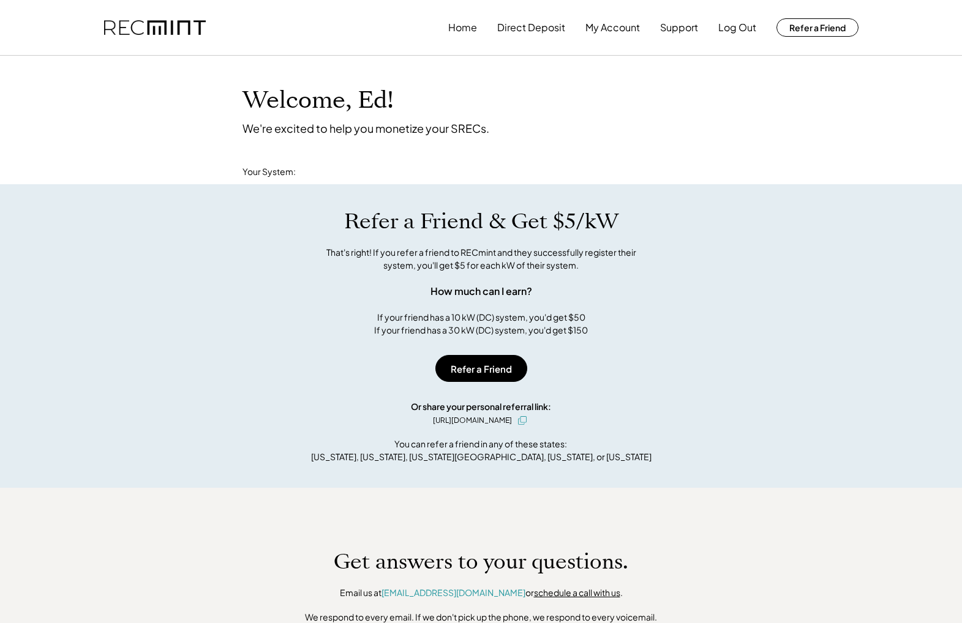 Image resolution: width=962 pixels, height=623 pixels. I want to click on button: Home, so click(462, 28).